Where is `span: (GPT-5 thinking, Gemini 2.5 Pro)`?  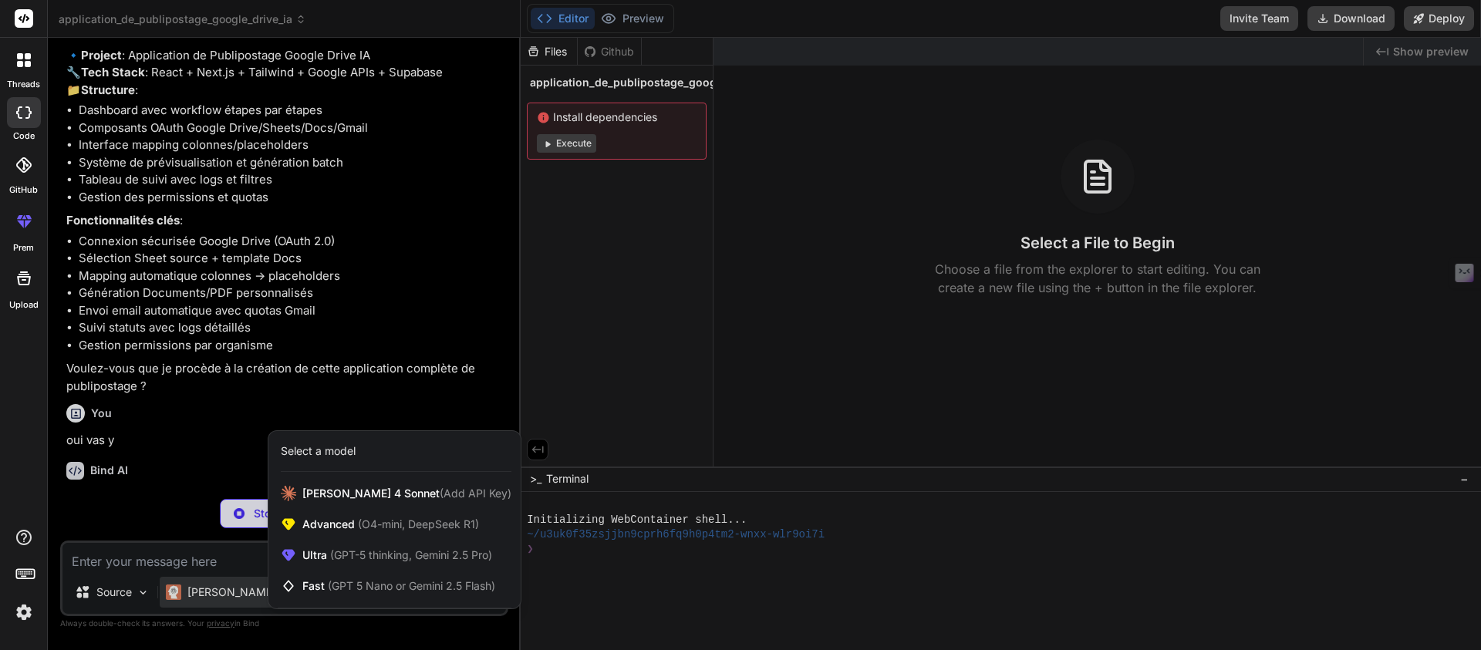 span: (GPT-5 thinking, Gemini 2.5 Pro) is located at coordinates (410, 555).